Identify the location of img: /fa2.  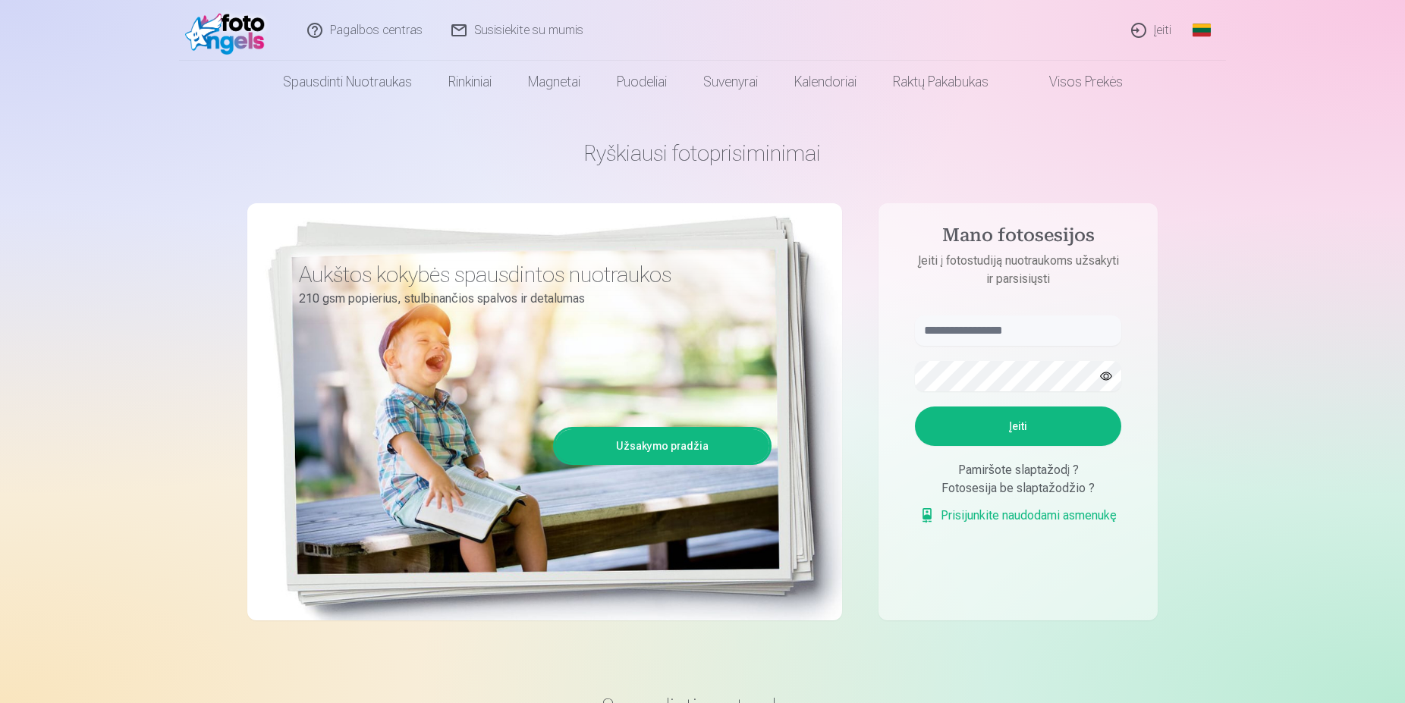
(228, 30).